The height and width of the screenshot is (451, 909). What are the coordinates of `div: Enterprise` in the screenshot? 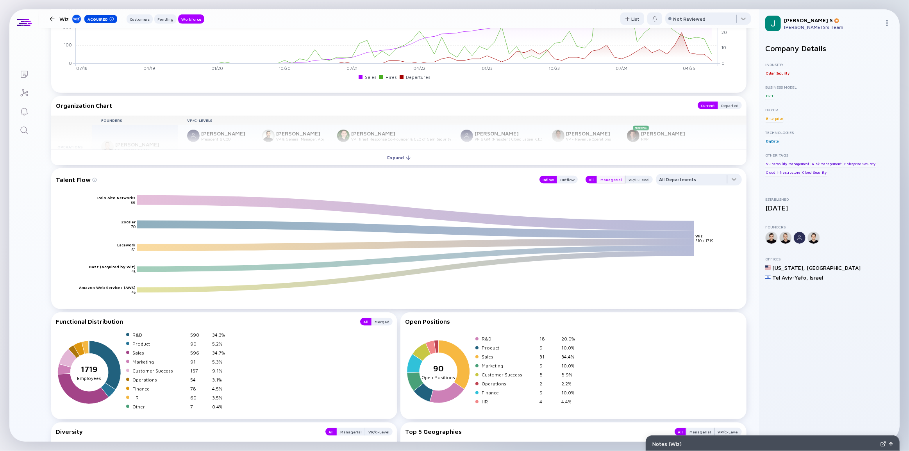 It's located at (775, 118).